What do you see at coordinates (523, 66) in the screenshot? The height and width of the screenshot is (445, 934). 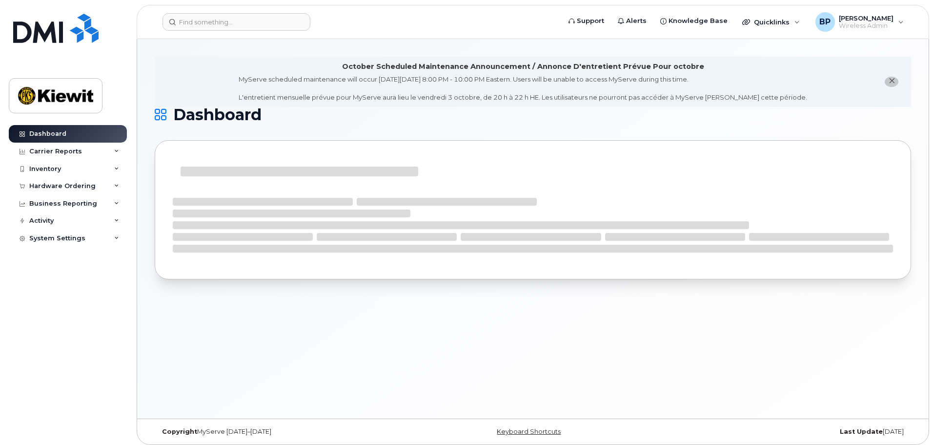 I see `div: October Scheduled Maintenance Announcement / Annonce D'entretient Prévue Pour octobre` at bounding box center [523, 66].